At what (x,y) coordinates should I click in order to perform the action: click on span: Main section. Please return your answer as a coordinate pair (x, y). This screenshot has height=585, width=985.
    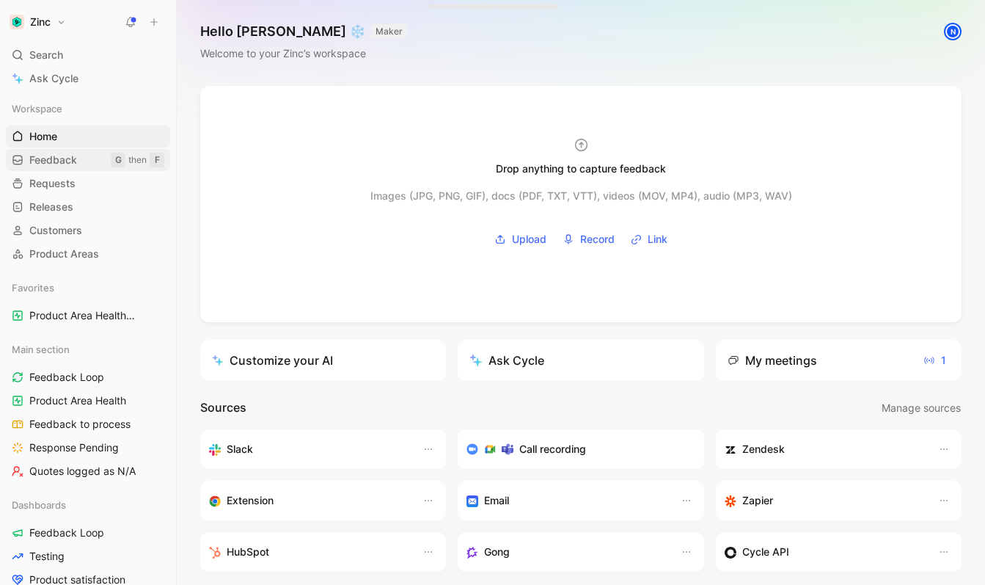
    Looking at the image, I should click on (40, 349).